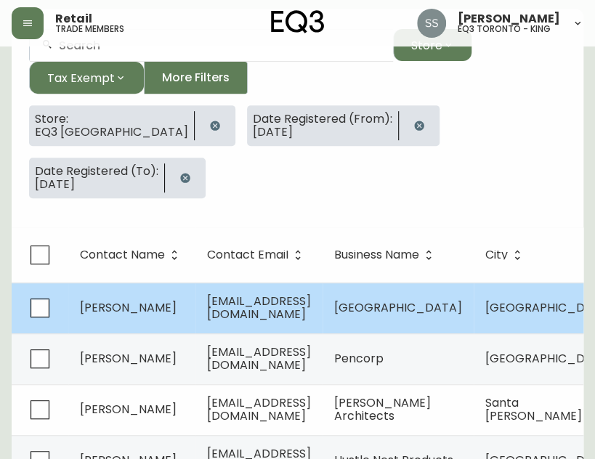  Describe the element at coordinates (359, 358) in the screenshot. I see `span: Pencorp` at that location.